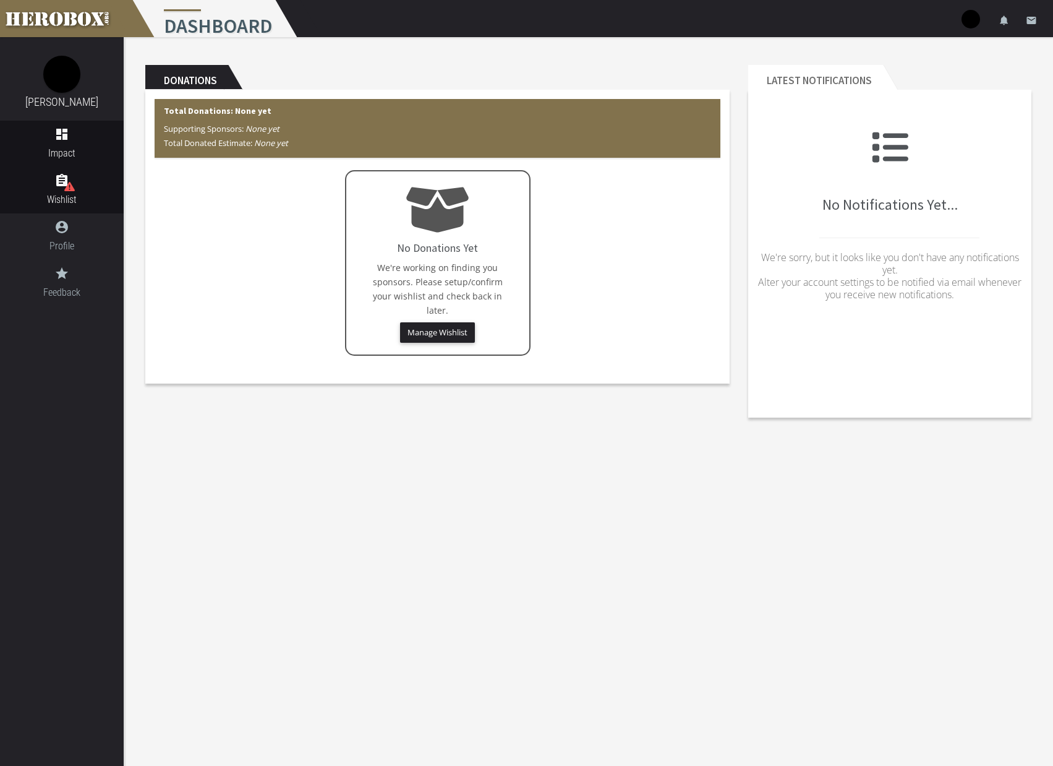  What do you see at coordinates (226, 143) in the screenshot?
I see `span: Total Donated Estimate:` at bounding box center [226, 143].